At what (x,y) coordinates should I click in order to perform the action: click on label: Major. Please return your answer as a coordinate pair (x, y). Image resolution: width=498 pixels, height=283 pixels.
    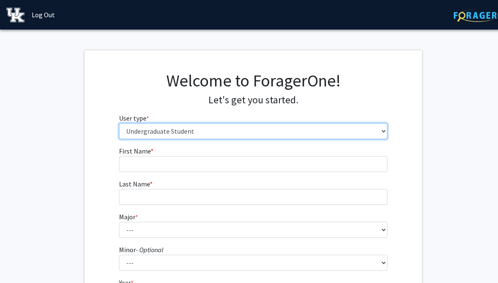
    Looking at the image, I should click on (128, 217).